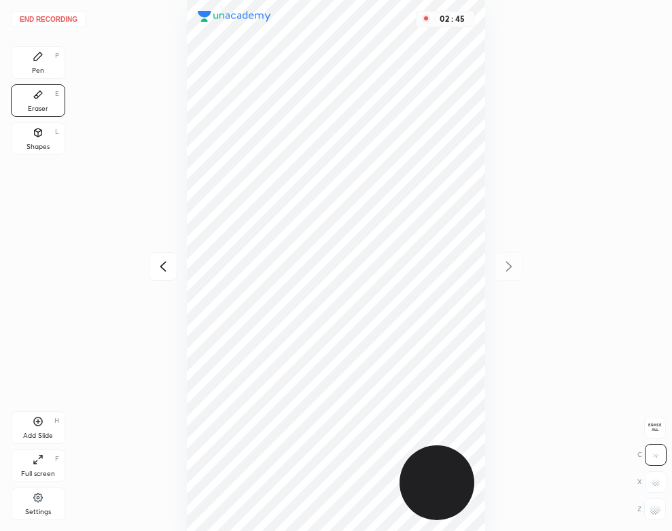 This screenshot has height=531, width=672. Describe the element at coordinates (38, 109) in the screenshot. I see `div: Eraser` at that location.